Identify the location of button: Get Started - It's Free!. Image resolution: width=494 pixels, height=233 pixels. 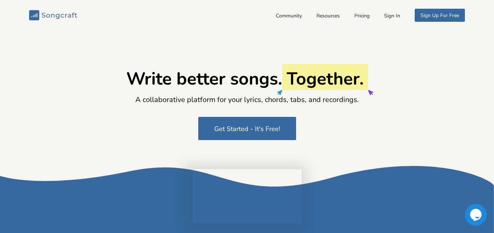
(247, 129).